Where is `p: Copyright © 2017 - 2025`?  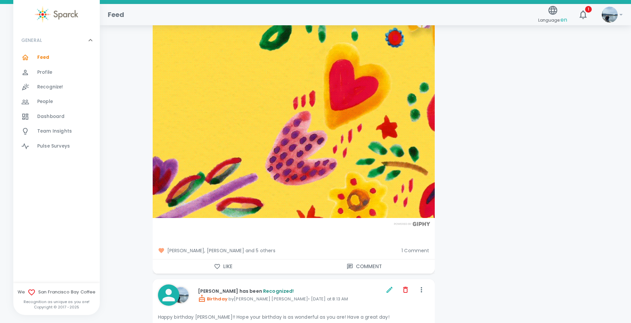 p: Copyright © 2017 - 2025 is located at coordinates (57, 307).